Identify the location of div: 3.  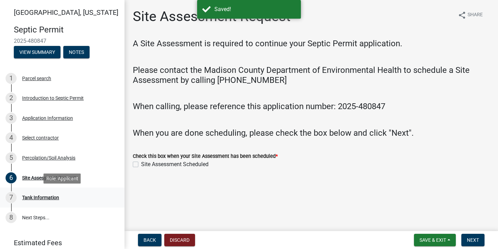
(11, 118).